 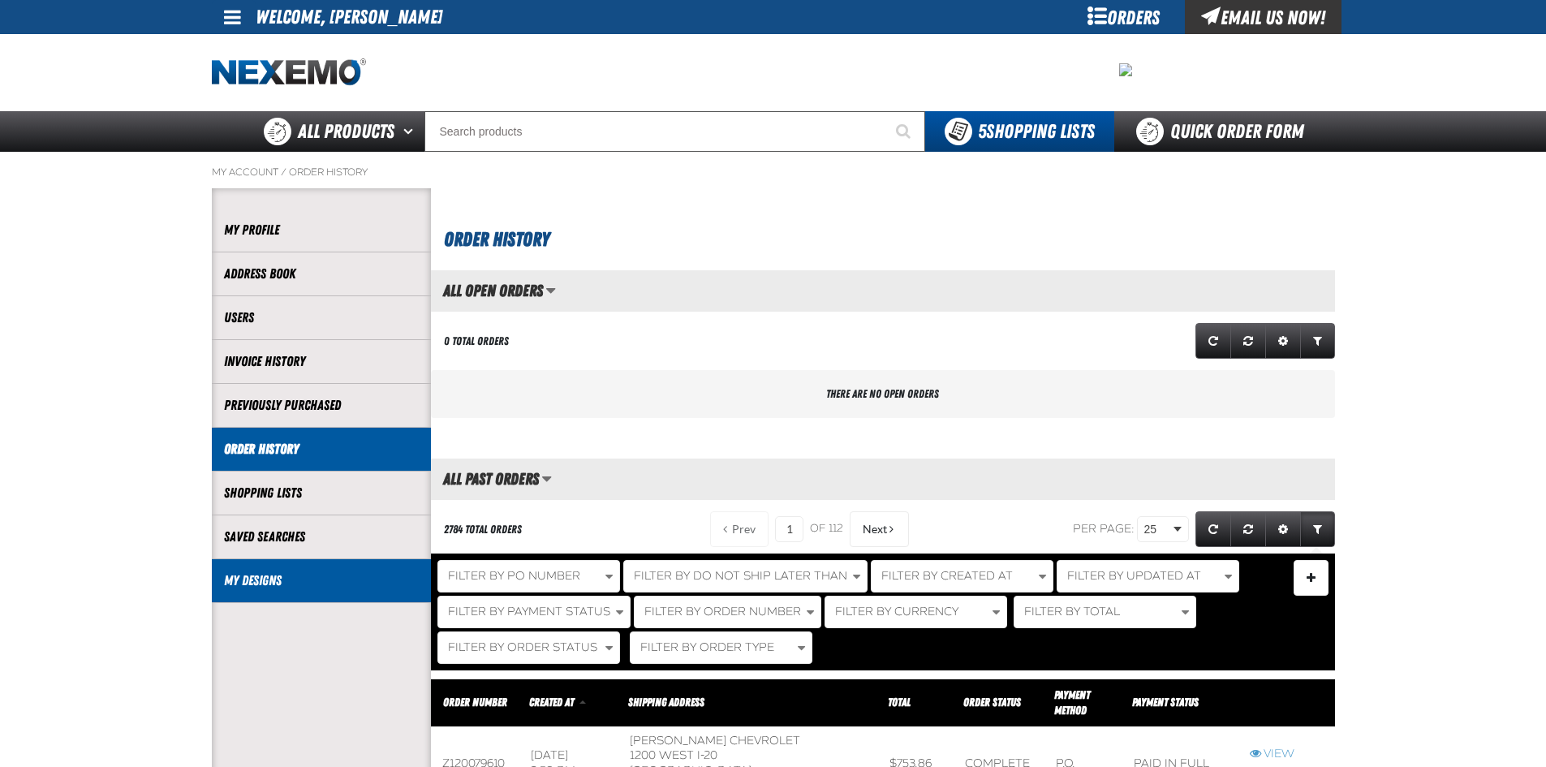 What do you see at coordinates (245, 172) in the screenshot?
I see `a: My Account` at bounding box center [245, 172].